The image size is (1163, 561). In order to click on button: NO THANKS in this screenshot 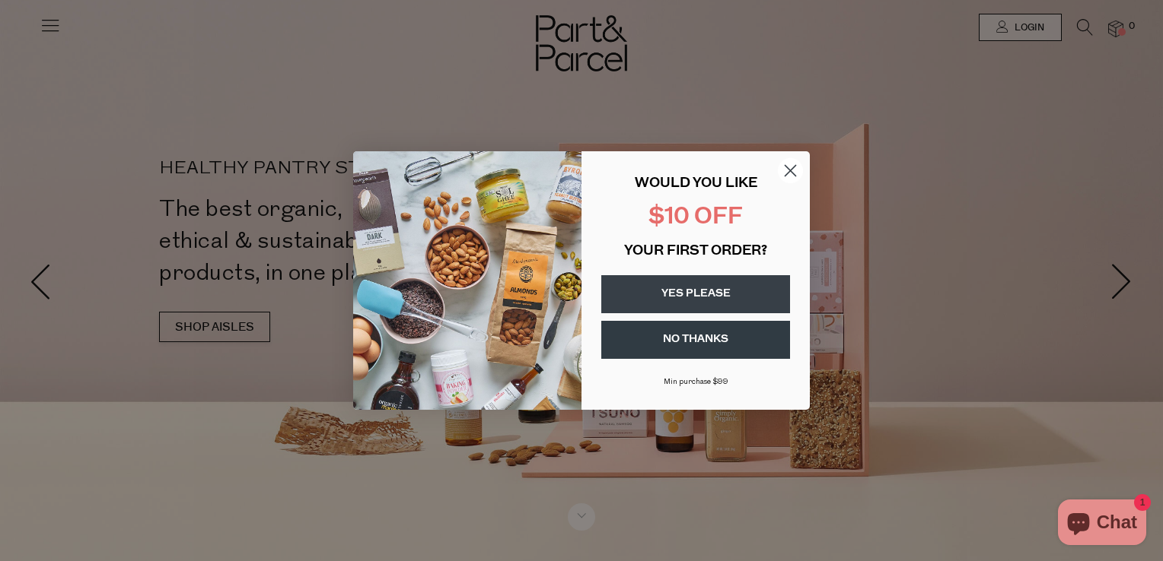, I will do `click(695, 340)`.